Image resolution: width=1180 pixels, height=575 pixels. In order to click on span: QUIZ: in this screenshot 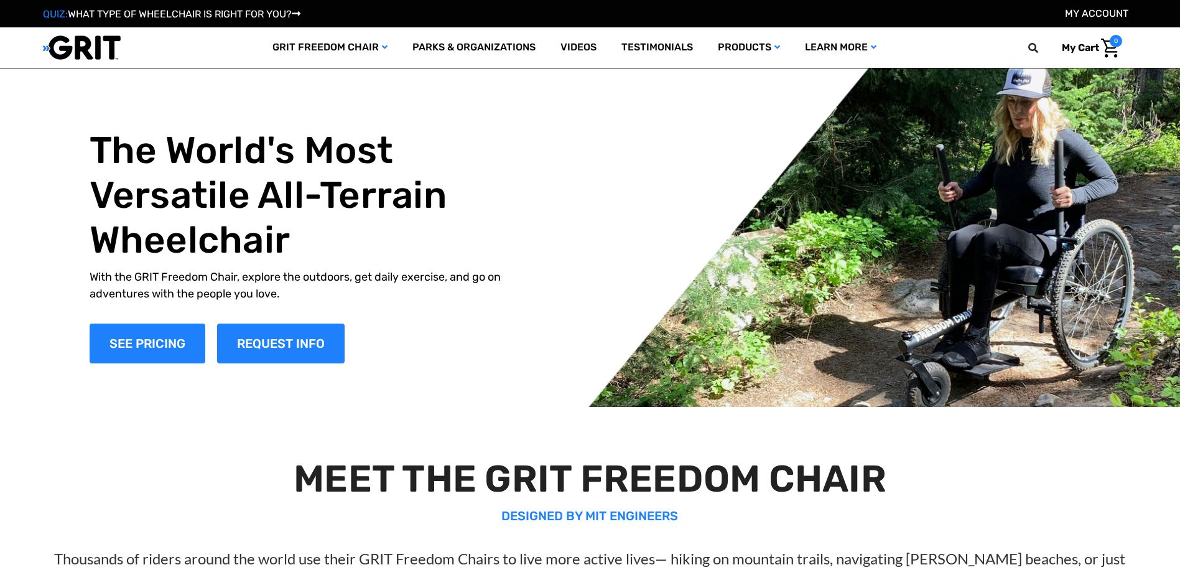, I will do `click(55, 14)`.